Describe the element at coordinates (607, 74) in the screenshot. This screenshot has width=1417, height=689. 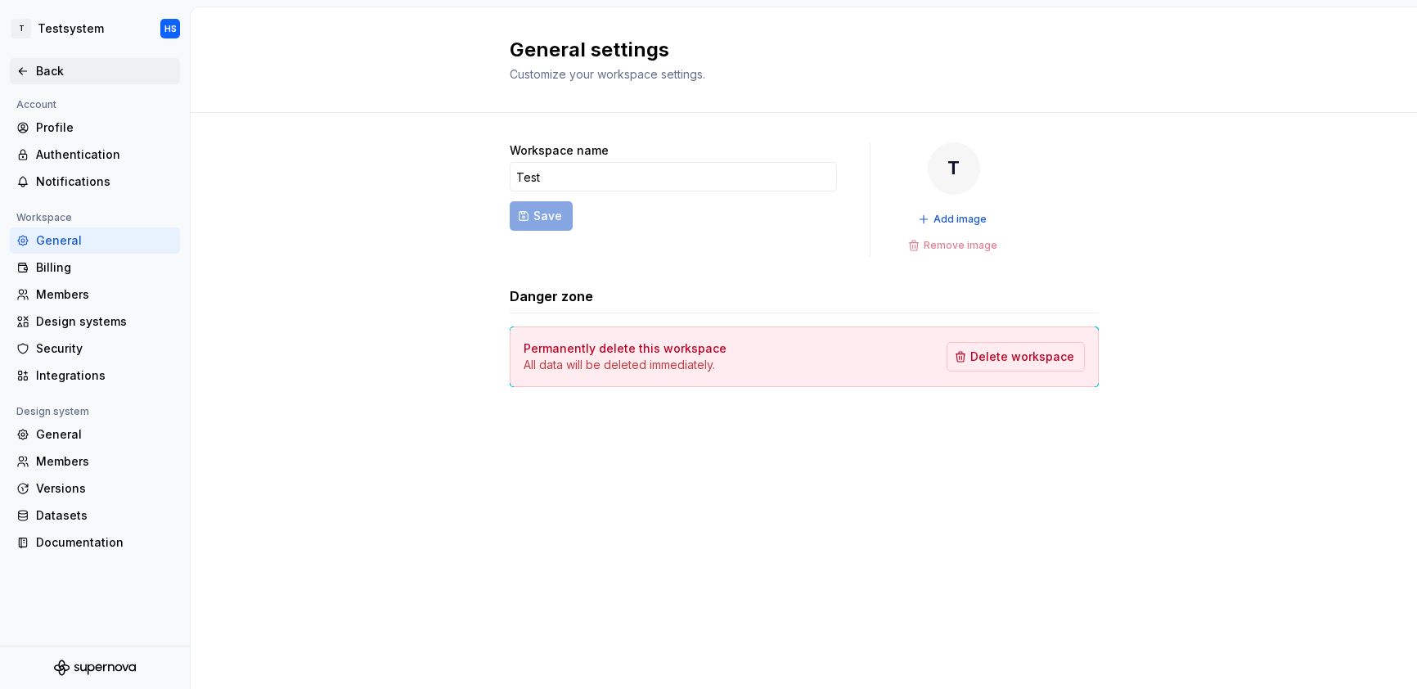
I see `span: Customize your workspace settings.` at that location.